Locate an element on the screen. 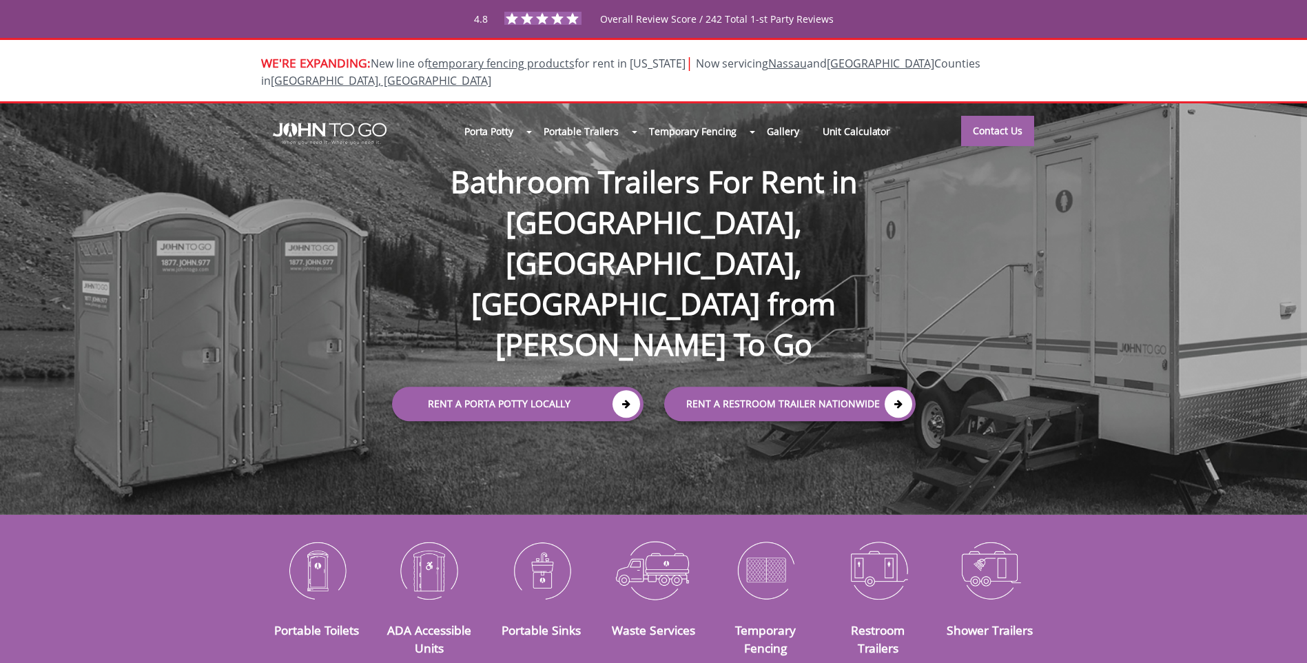 Image resolution: width=1307 pixels, height=663 pixels. a: Porta Potty is located at coordinates (488, 131).